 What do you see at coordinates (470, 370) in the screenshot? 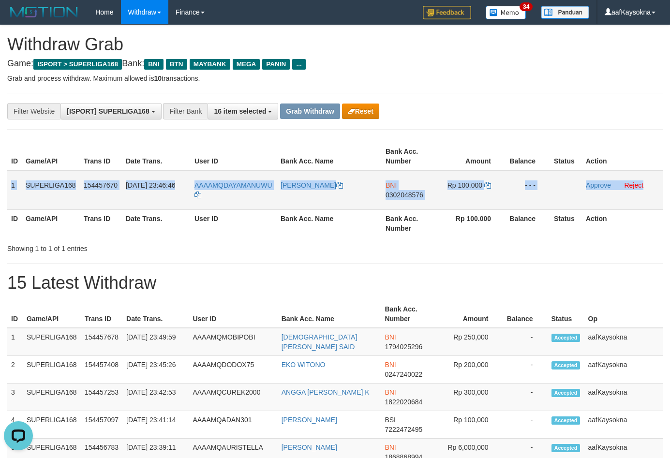
I see `td: Rp 200,000` at bounding box center [470, 370].